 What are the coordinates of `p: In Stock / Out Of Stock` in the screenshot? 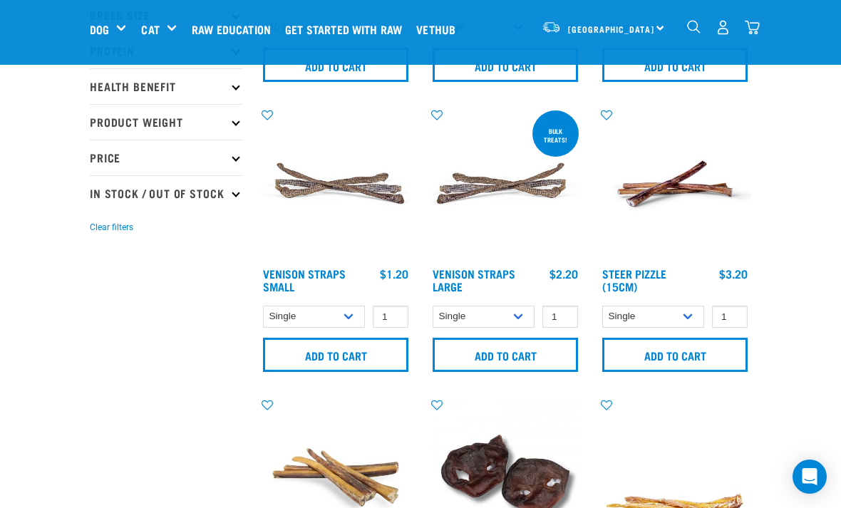 It's located at (166, 193).